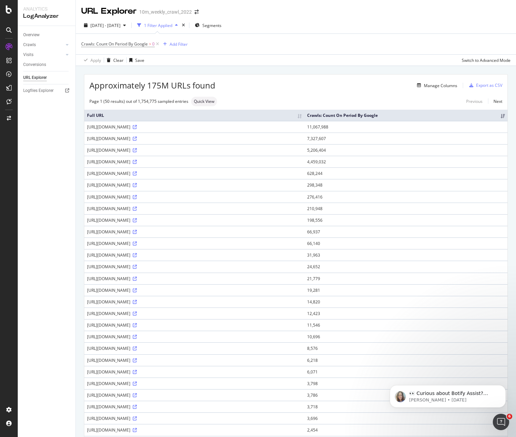 Image resolution: width=516 pixels, height=437 pixels. Describe the element at coordinates (406, 127) in the screenshot. I see `td: 11,067,988` at that location.